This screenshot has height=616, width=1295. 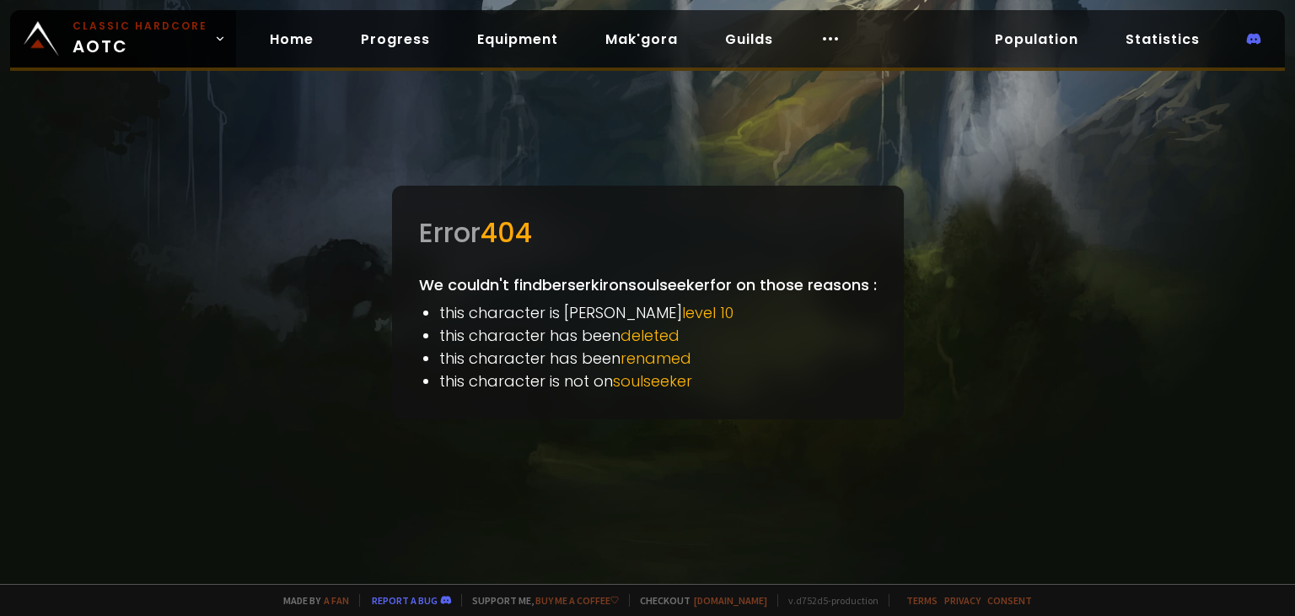 What do you see at coordinates (140, 26) in the screenshot?
I see `small: Classic Hardcore` at bounding box center [140, 26].